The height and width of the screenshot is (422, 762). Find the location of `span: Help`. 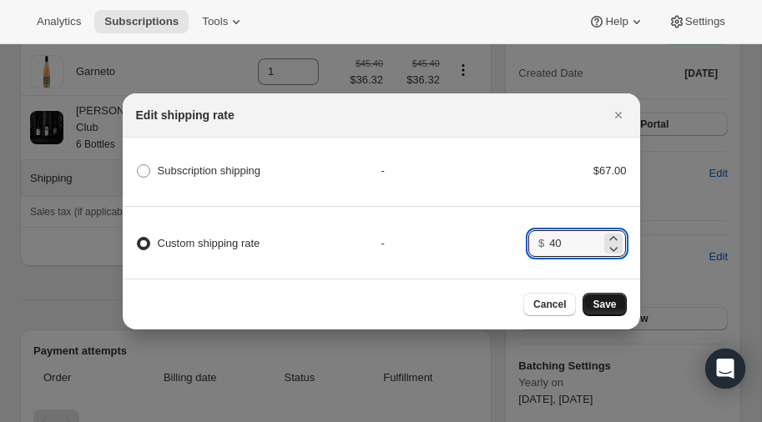

span: Help is located at coordinates (616, 22).